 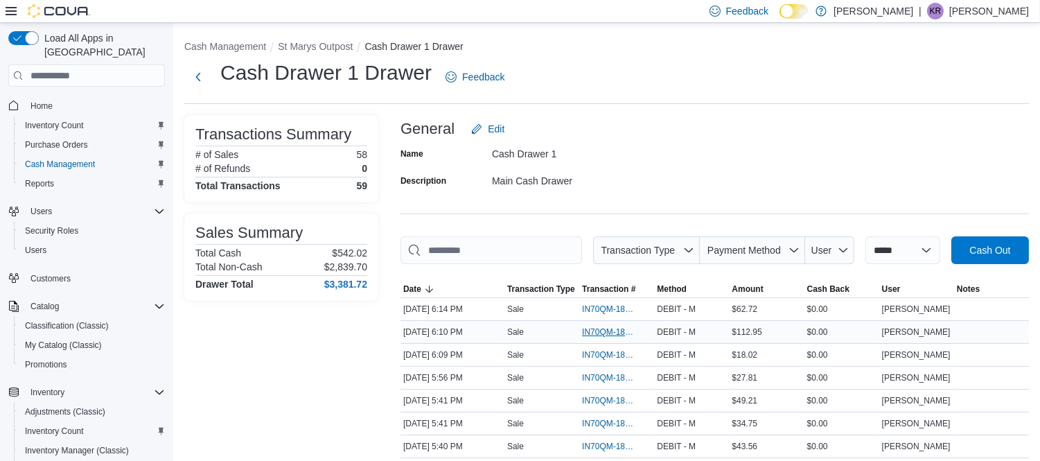 I want to click on span: $43.56, so click(x=744, y=446).